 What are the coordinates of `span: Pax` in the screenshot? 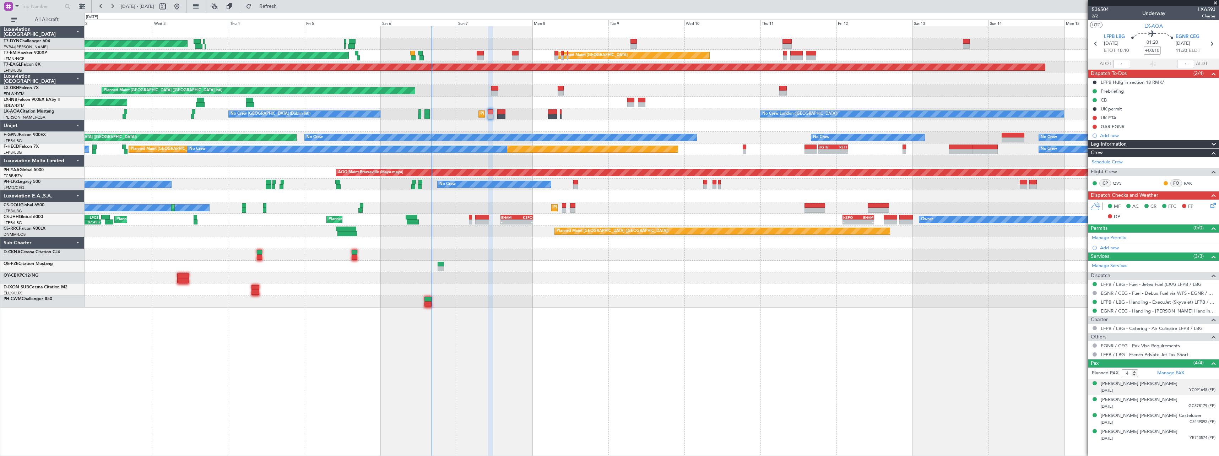 It's located at (1095, 363).